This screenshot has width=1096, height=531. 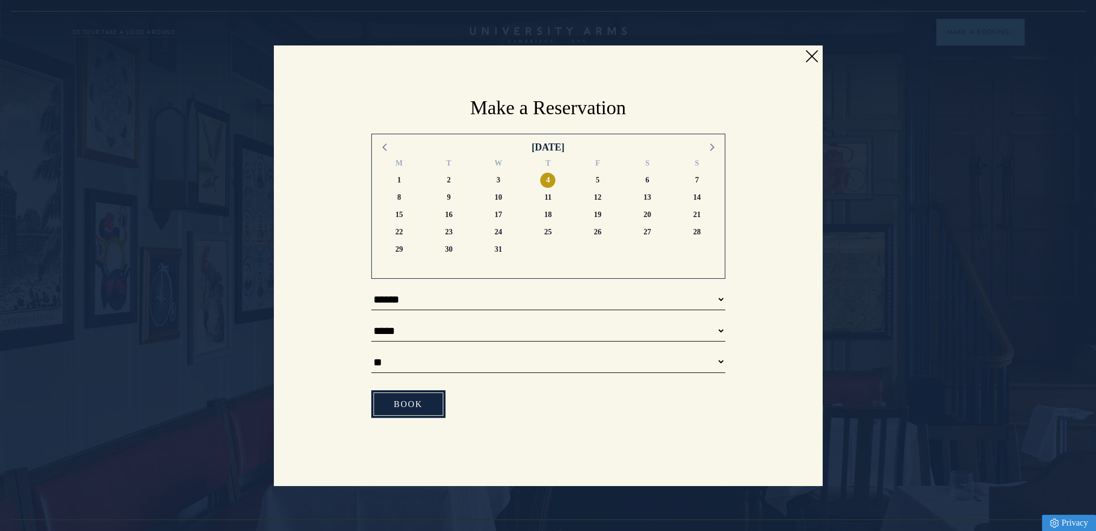 I want to click on span: Monday 29 December 2025, so click(x=399, y=249).